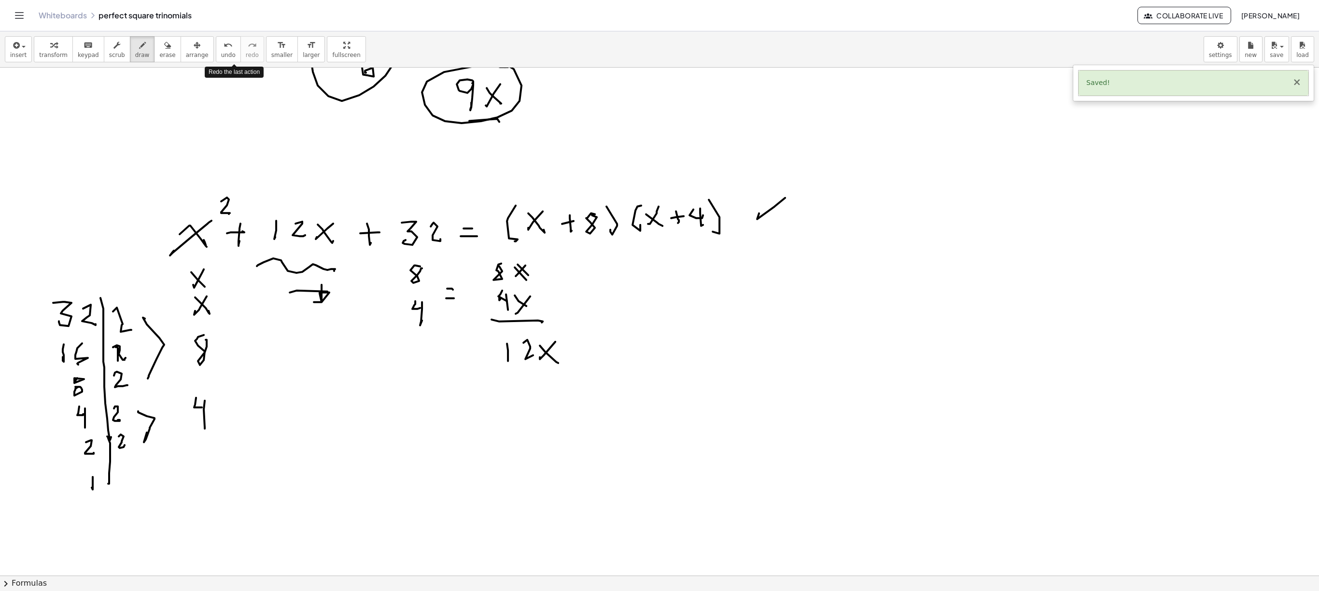 Image resolution: width=1319 pixels, height=591 pixels. I want to click on span: keypad, so click(88, 55).